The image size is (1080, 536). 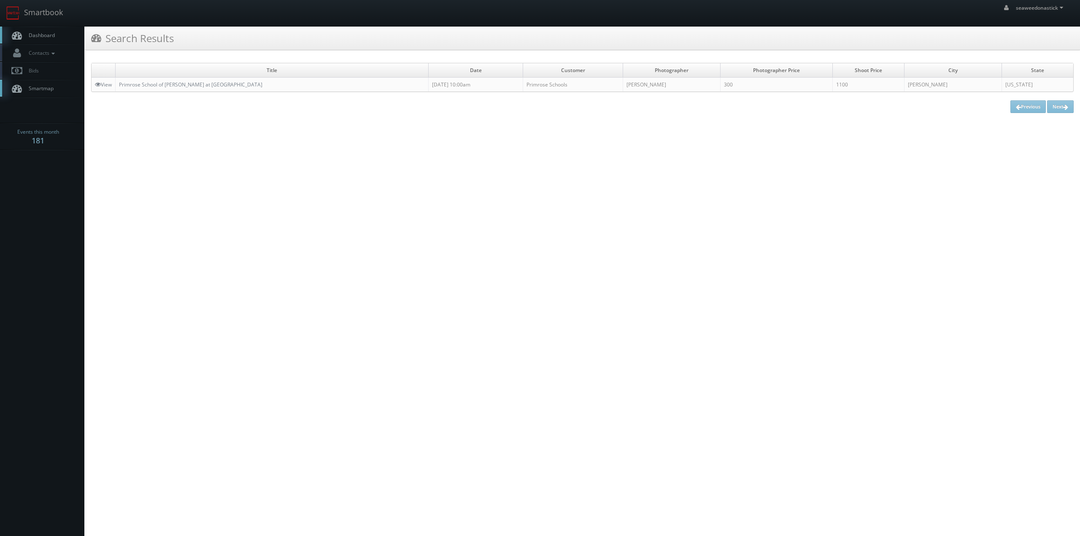 What do you see at coordinates (476, 70) in the screenshot?
I see `td: Date` at bounding box center [476, 70].